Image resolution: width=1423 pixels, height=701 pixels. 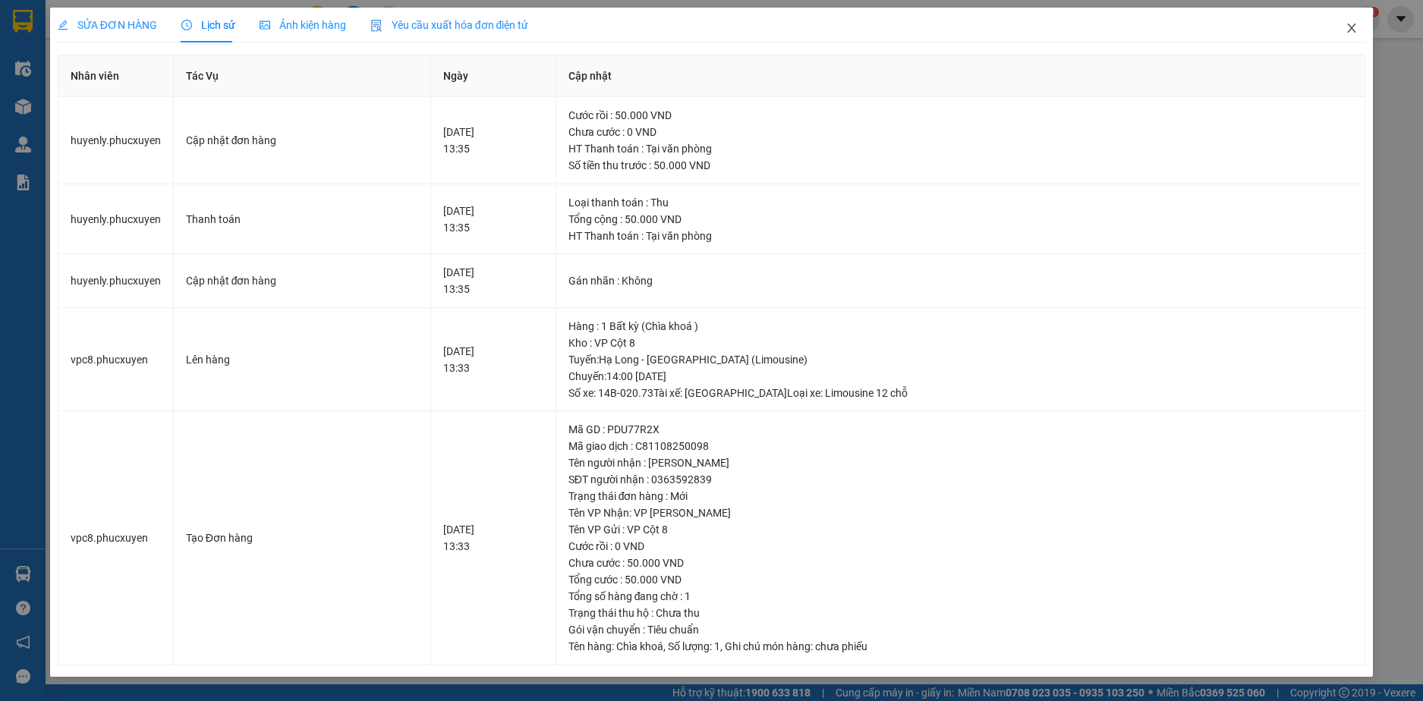 I want to click on span: edit, so click(x=63, y=25).